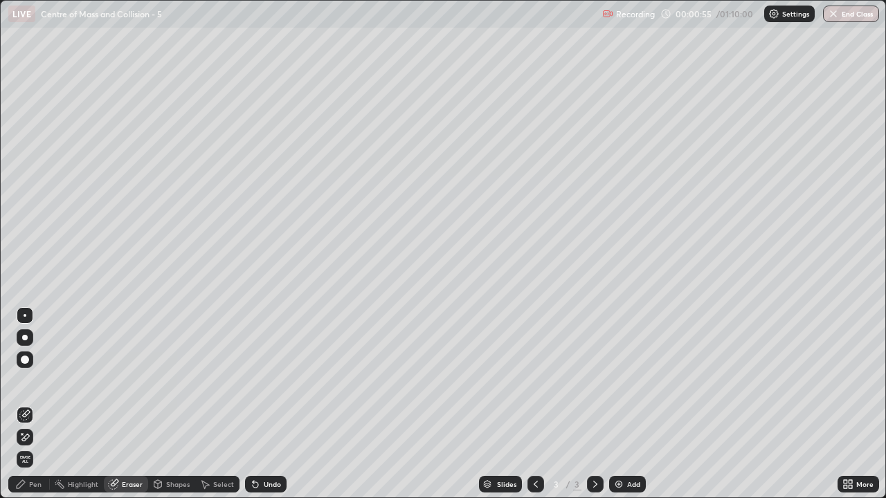 This screenshot has width=886, height=498. Describe the element at coordinates (635, 14) in the screenshot. I see `p: Recording` at that location.